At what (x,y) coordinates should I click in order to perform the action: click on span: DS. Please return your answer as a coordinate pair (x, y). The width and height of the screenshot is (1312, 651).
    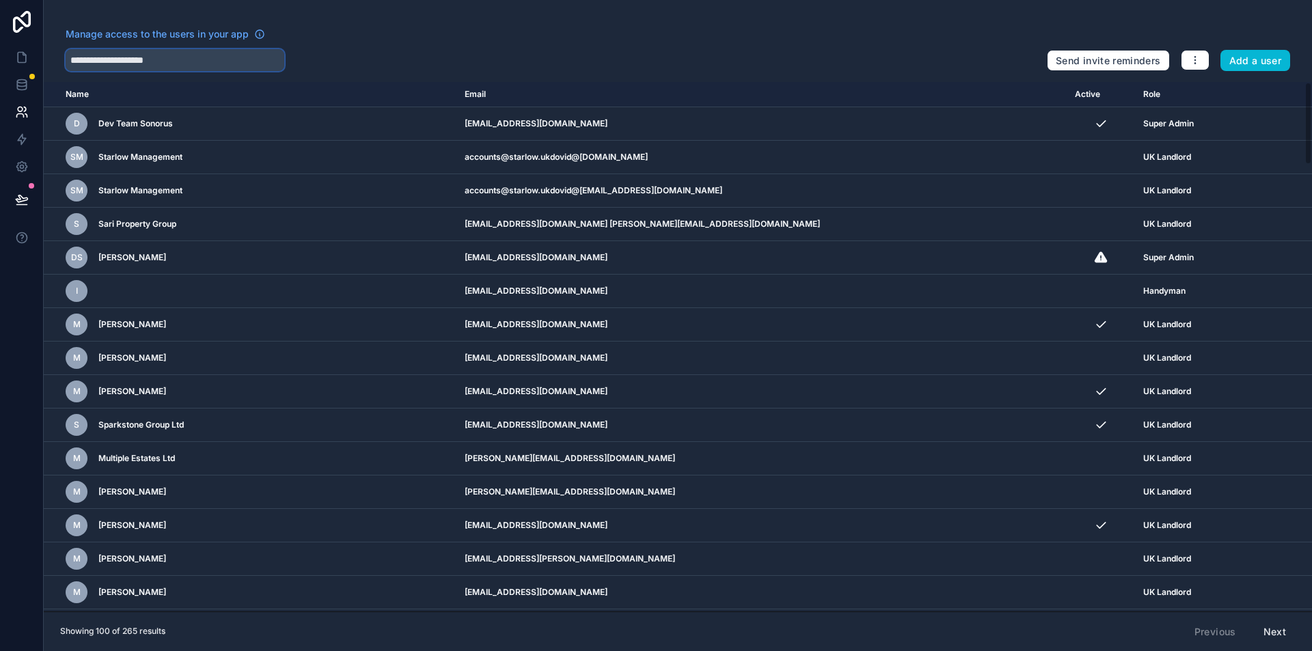
    Looking at the image, I should click on (77, 258).